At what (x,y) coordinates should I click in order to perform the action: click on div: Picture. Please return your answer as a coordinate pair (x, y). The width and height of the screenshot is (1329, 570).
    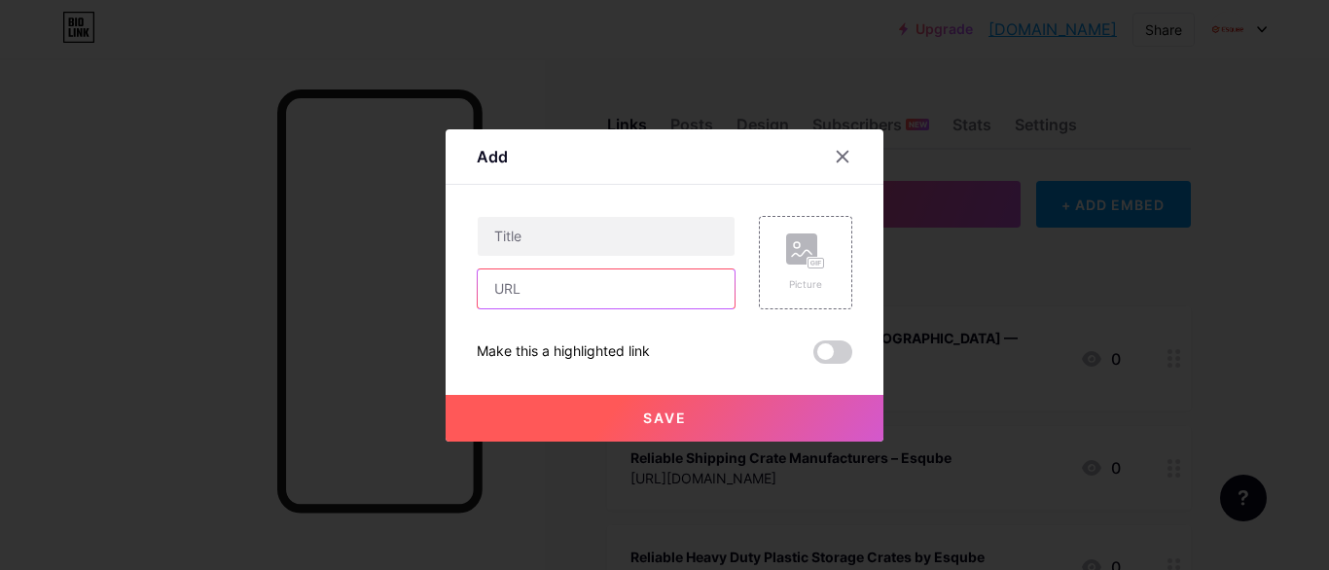
    Looking at the image, I should click on (806, 284).